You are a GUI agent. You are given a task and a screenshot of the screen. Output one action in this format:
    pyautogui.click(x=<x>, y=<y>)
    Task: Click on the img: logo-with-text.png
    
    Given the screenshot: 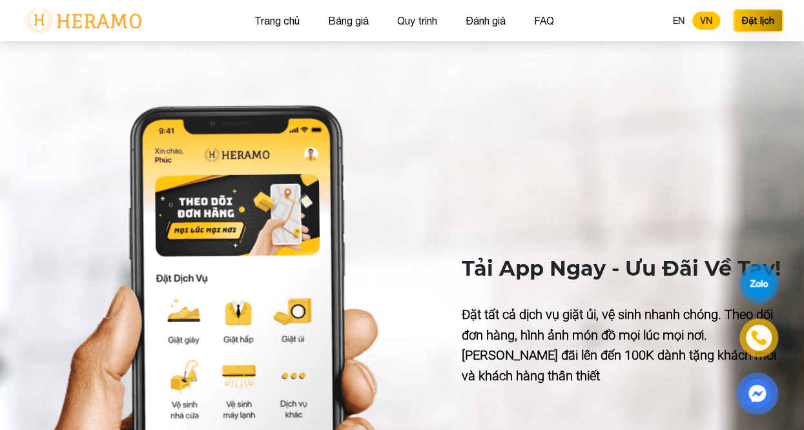 What is the action you would take?
    pyautogui.click(x=83, y=21)
    